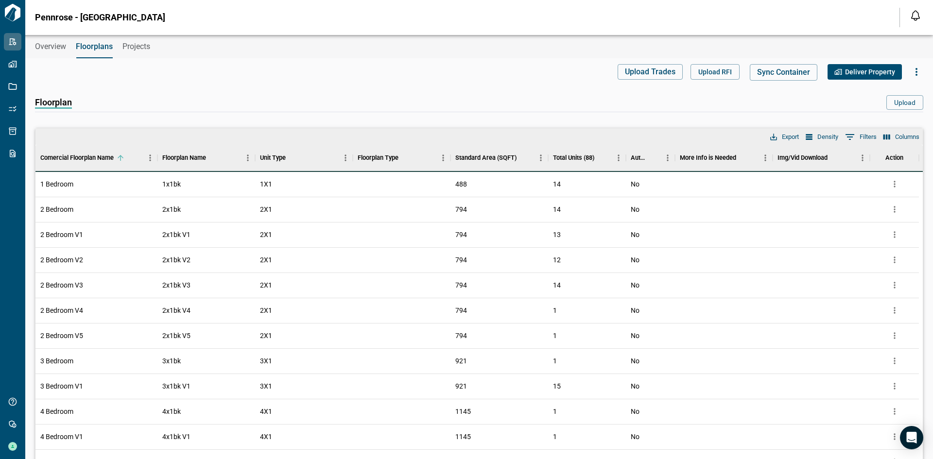 The image size is (933, 459). What do you see at coordinates (864, 72) in the screenshot?
I see `button: Deliver Property` at bounding box center [864, 72].